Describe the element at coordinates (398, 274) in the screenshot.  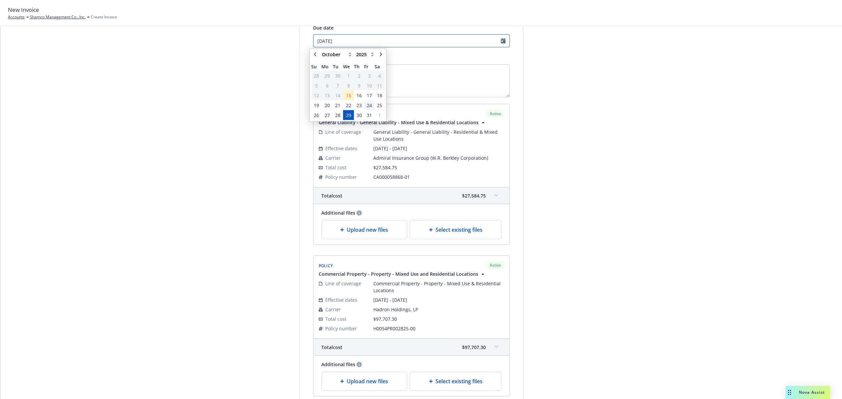
I see `span: Commercial Property - Property - Mixed Use and Residential Locations` at that location.